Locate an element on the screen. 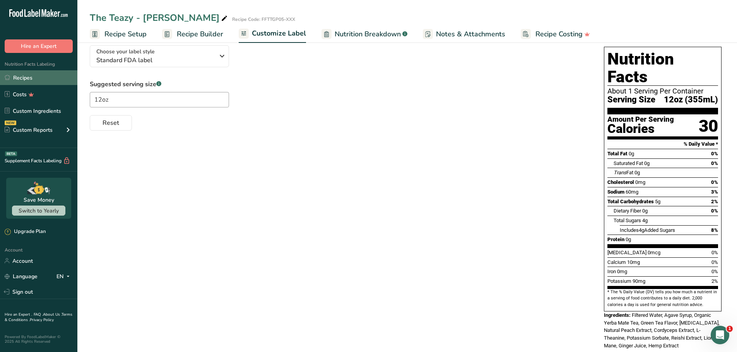 The width and height of the screenshot is (737, 352). span: Sodium is located at coordinates (616, 192).